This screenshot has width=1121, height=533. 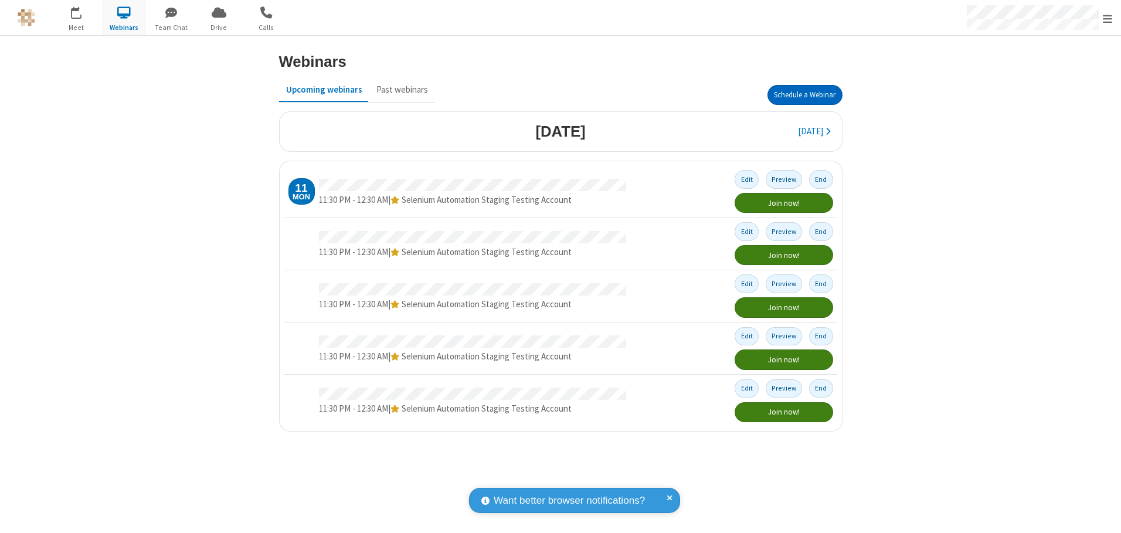 What do you see at coordinates (301, 197) in the screenshot?
I see `div: Mon` at bounding box center [301, 197].